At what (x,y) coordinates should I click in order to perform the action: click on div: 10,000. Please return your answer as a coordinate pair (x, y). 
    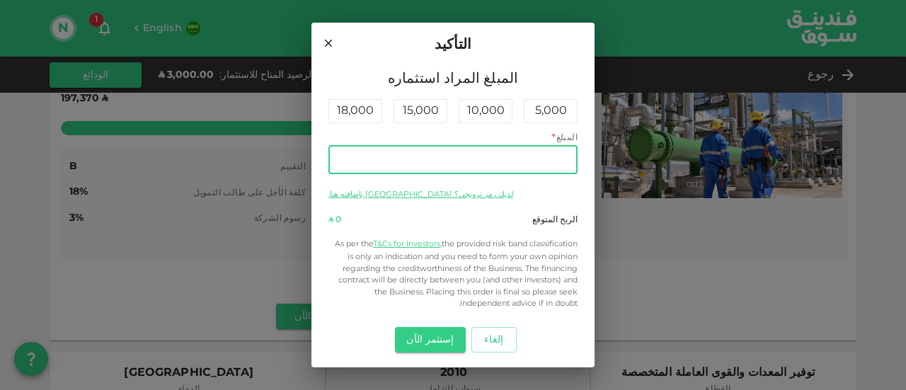
    Looking at the image, I should click on (486, 111).